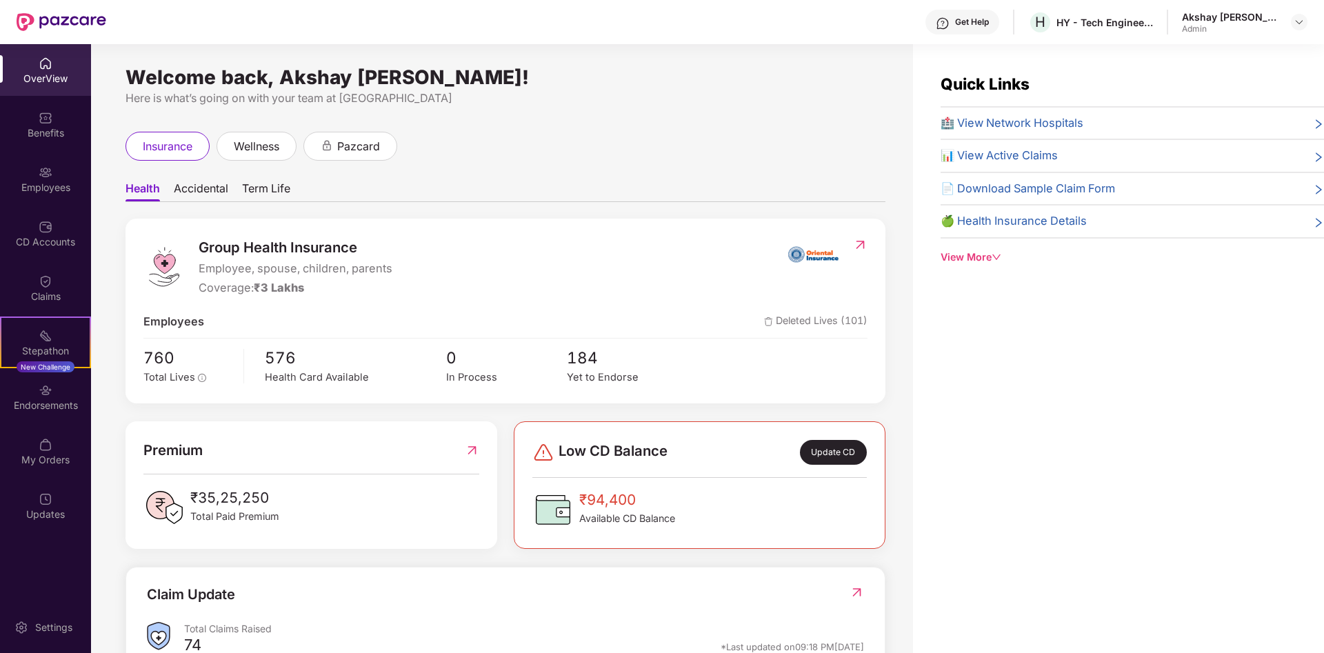 The image size is (1324, 653). I want to click on span: insurance, so click(168, 146).